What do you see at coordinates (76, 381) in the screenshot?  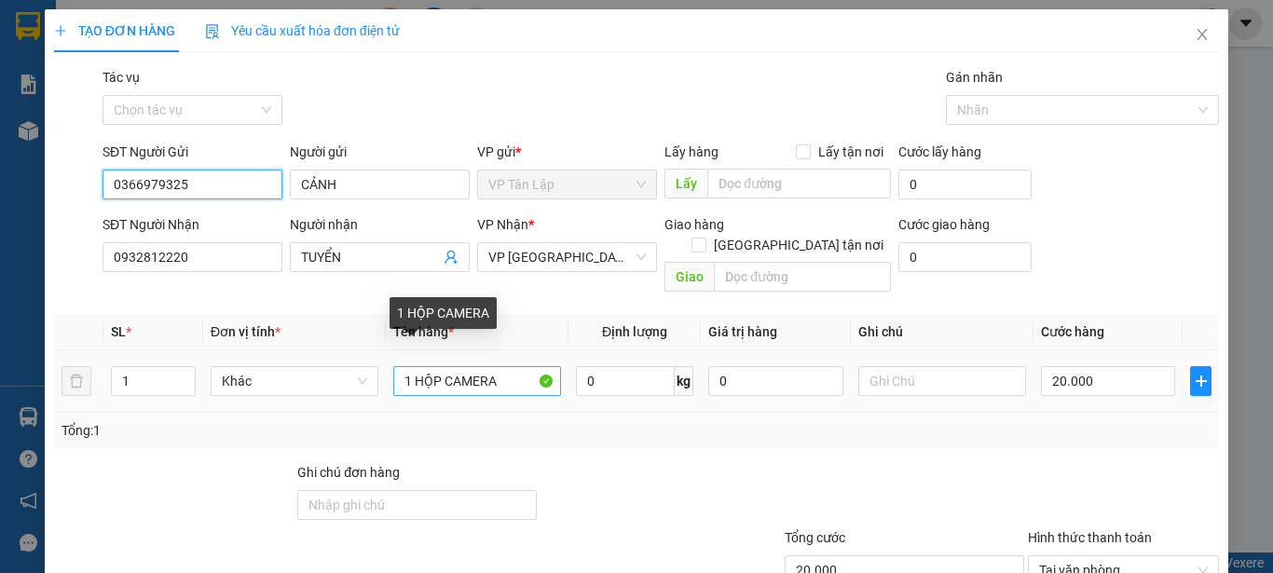 I see `button: delete` at bounding box center [76, 381].